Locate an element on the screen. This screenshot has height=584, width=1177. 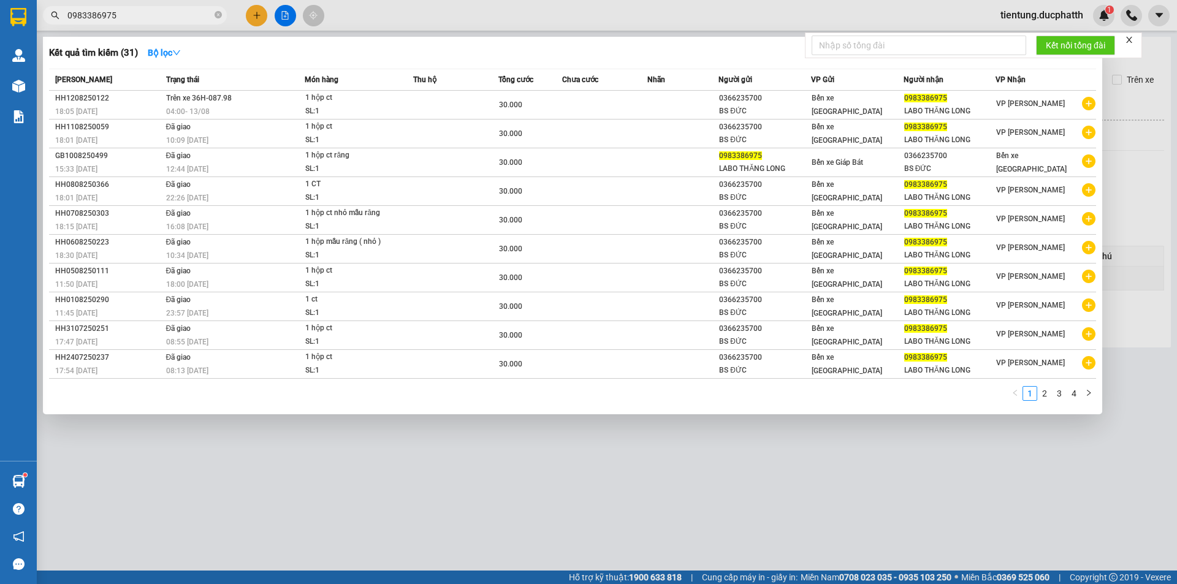
div: HH0808250366 is located at coordinates (108, 184).